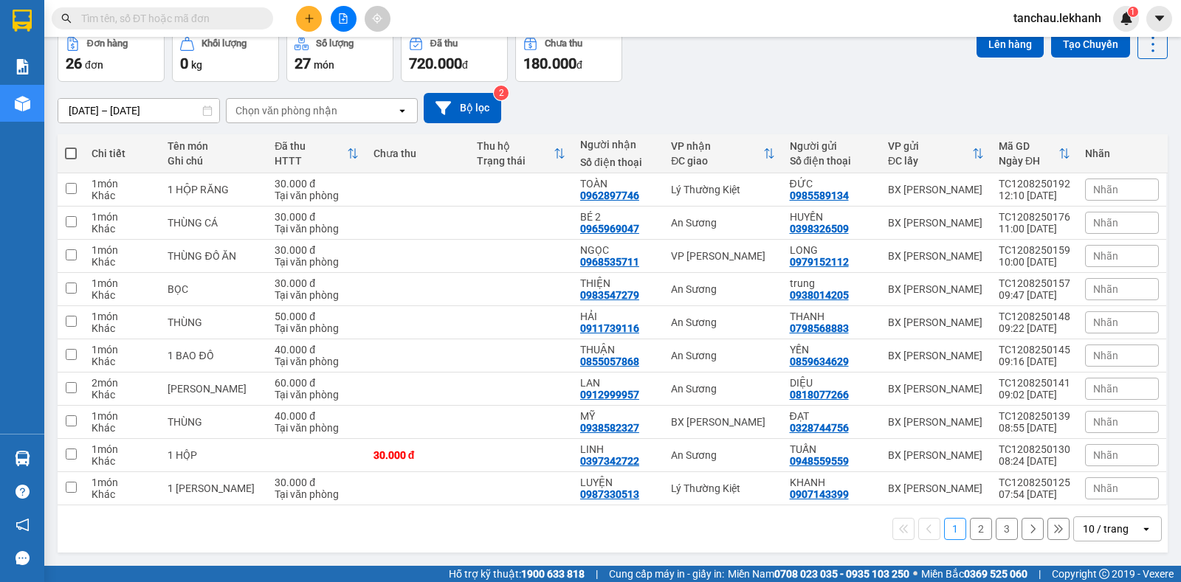 The height and width of the screenshot is (582, 1181). Describe the element at coordinates (1010, 44) in the screenshot. I see `button: Lên hàng` at that location.